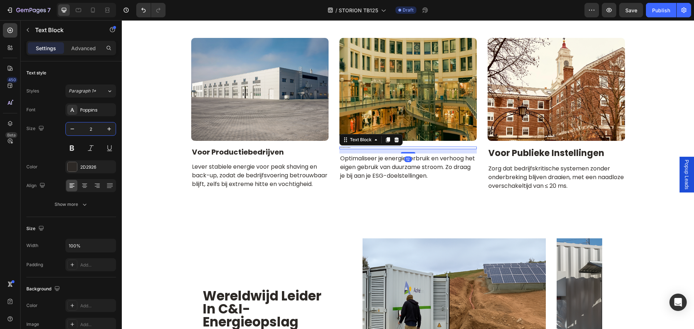 This screenshot has width=694, height=329. What do you see at coordinates (33, 91) in the screenshot?
I see `div: Styles` at bounding box center [33, 91].